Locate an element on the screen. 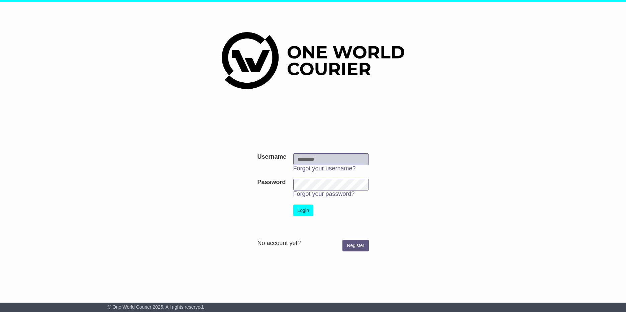 This screenshot has height=312, width=626. label: Username is located at coordinates (272, 157).